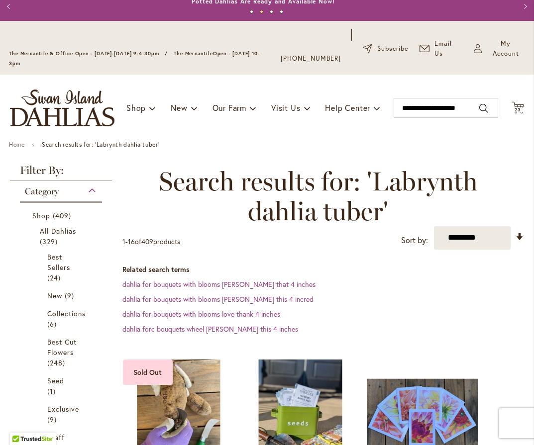 This screenshot has width=534, height=445. I want to click on button: 4 of 4, so click(281, 11).